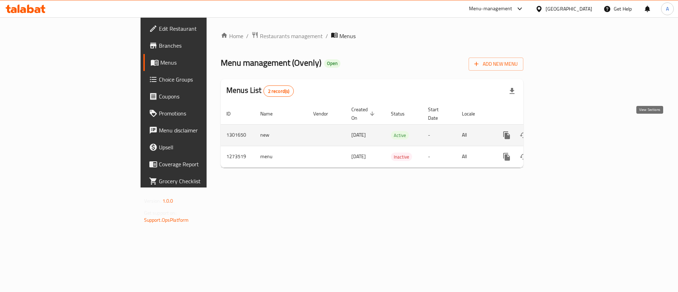  What do you see at coordinates (473, 114) in the screenshot?
I see `span: Locale` at bounding box center [473, 114].